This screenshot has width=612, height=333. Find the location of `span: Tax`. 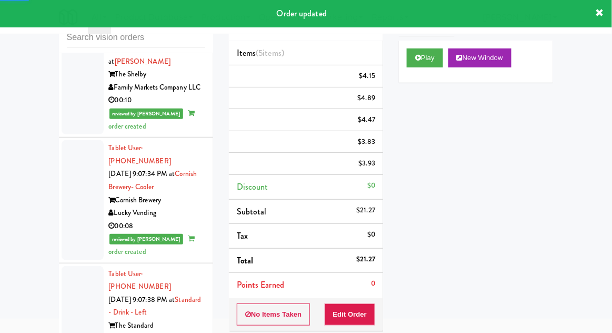

span: Tax is located at coordinates (242, 235).